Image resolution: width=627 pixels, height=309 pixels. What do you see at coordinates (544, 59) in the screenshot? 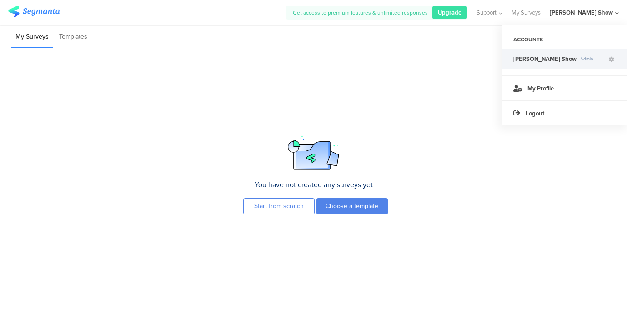
I see `span: Subhankar Show` at bounding box center [544, 59].